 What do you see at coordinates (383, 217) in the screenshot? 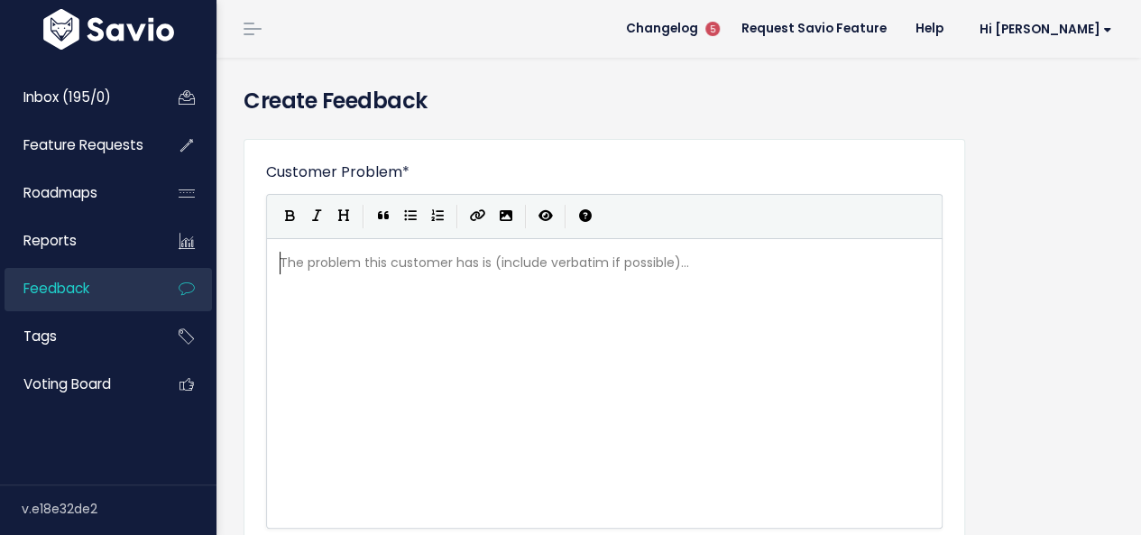
I see `button: Quote` at bounding box center [383, 217].